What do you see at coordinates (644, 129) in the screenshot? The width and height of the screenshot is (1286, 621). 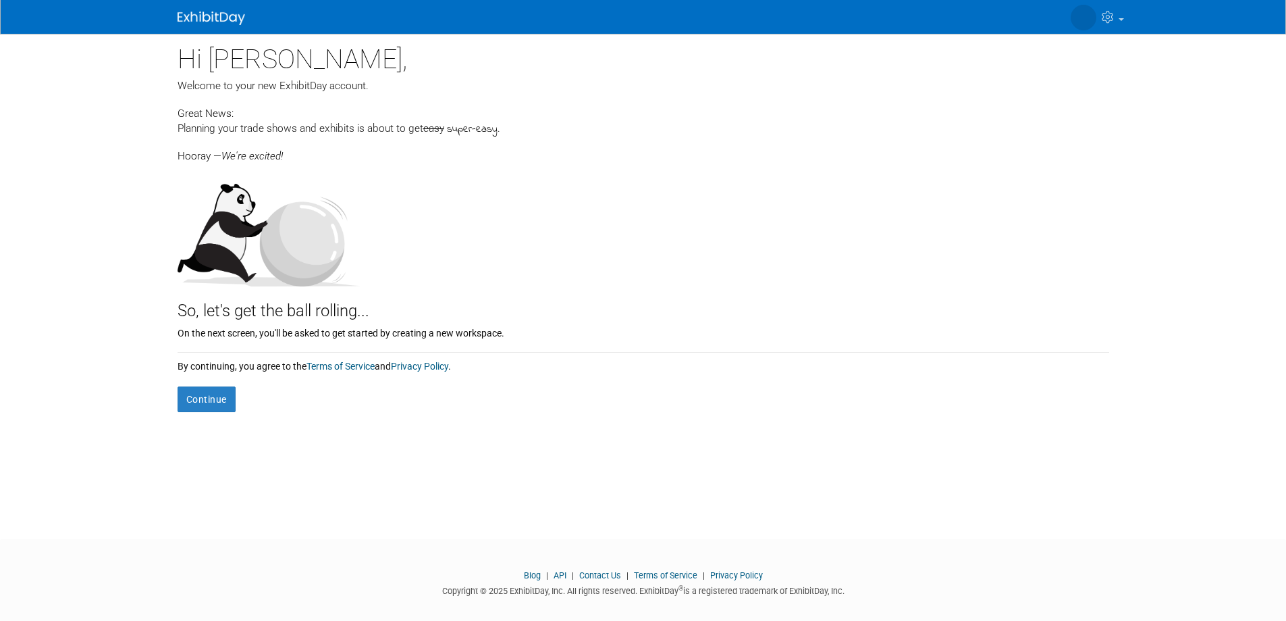 I see `div: Planning your trade shows and exhibits is about to get .` at bounding box center [644, 129].